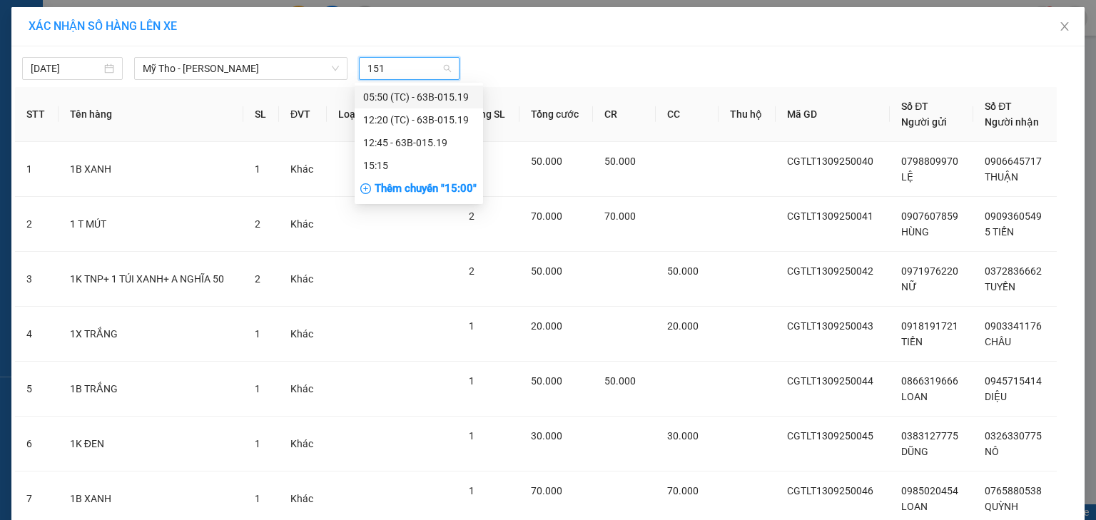  Describe the element at coordinates (419, 97) in the screenshot. I see `div: 05:50 (TC) - 63B-015.19` at that location.